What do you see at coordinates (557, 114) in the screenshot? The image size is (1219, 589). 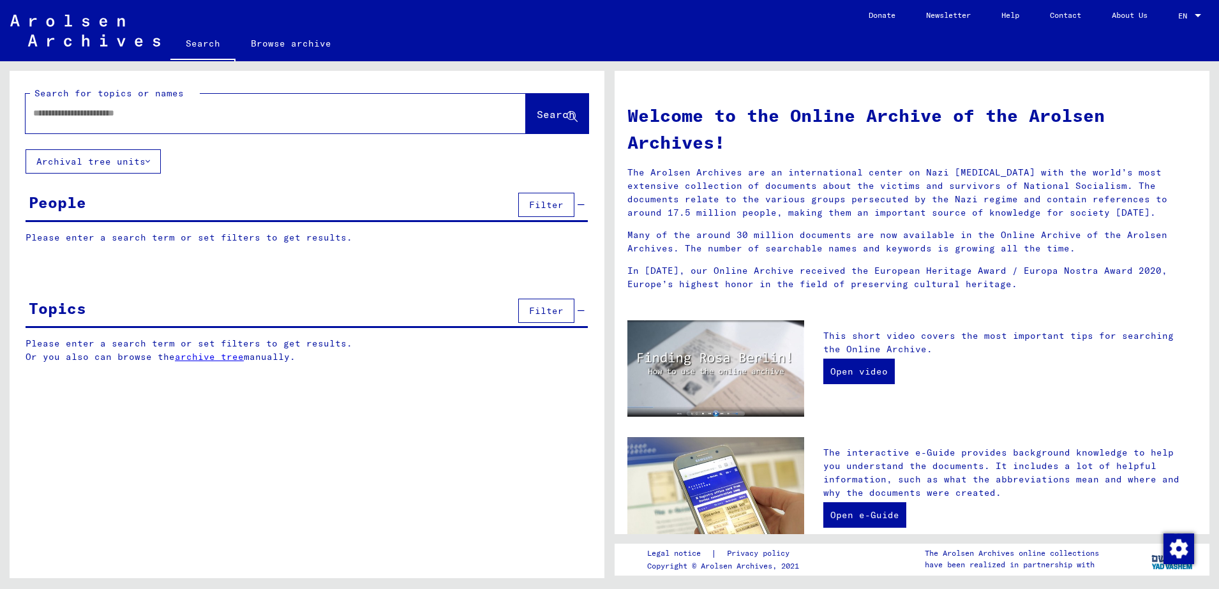 I see `button: Search` at bounding box center [557, 114].